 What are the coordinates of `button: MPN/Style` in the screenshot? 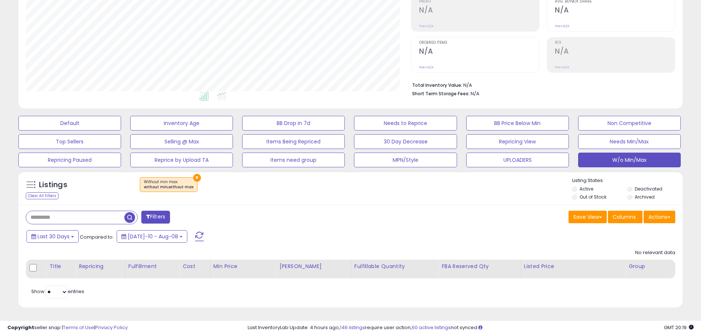 It's located at (405, 160).